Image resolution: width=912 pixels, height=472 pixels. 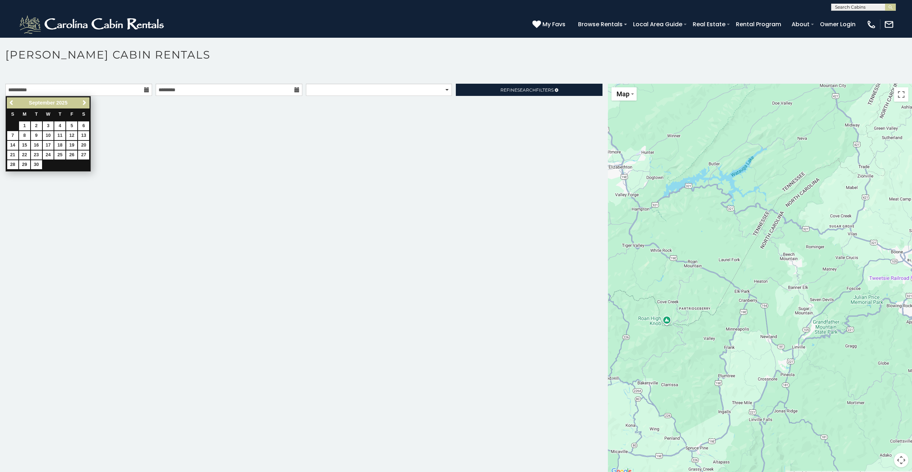 I want to click on a: 14, so click(x=13, y=145).